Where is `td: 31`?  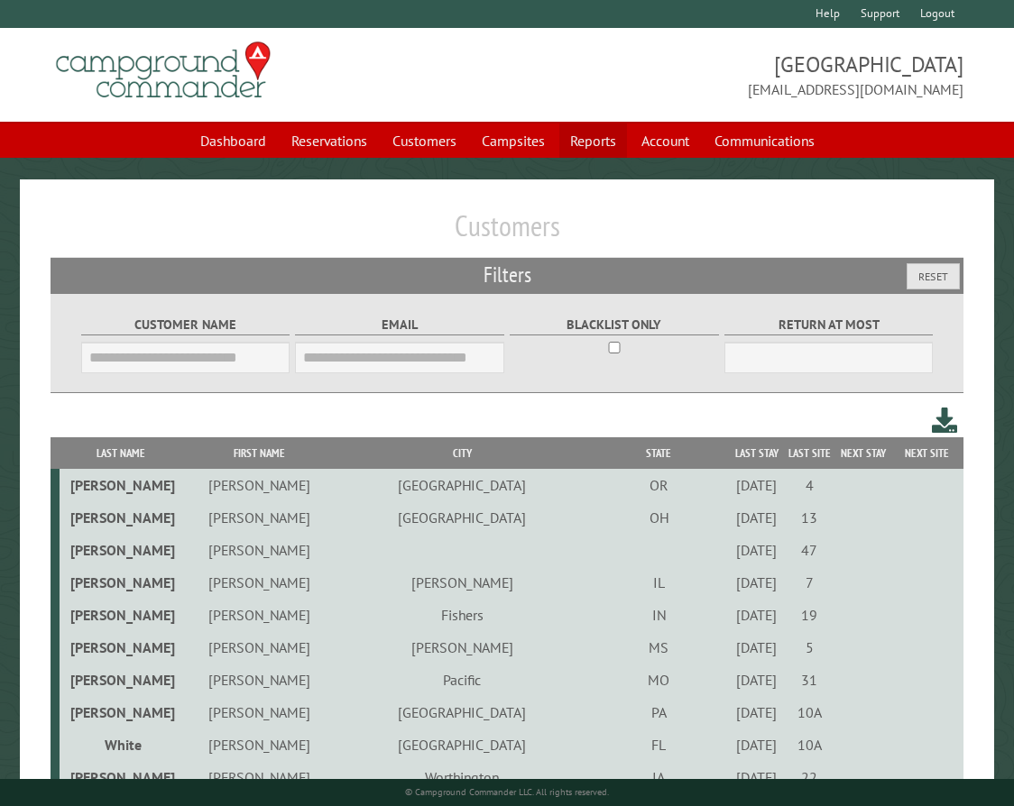 td: 31 is located at coordinates (809, 680).